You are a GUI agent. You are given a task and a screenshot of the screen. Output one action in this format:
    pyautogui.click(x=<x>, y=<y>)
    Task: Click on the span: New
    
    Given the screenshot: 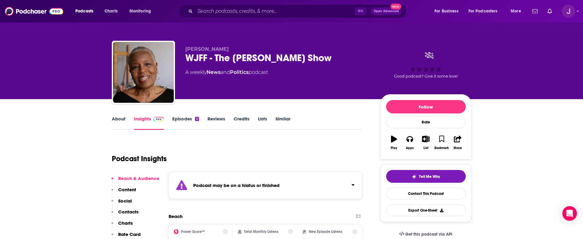 What is the action you would take?
    pyautogui.click(x=396, y=6)
    